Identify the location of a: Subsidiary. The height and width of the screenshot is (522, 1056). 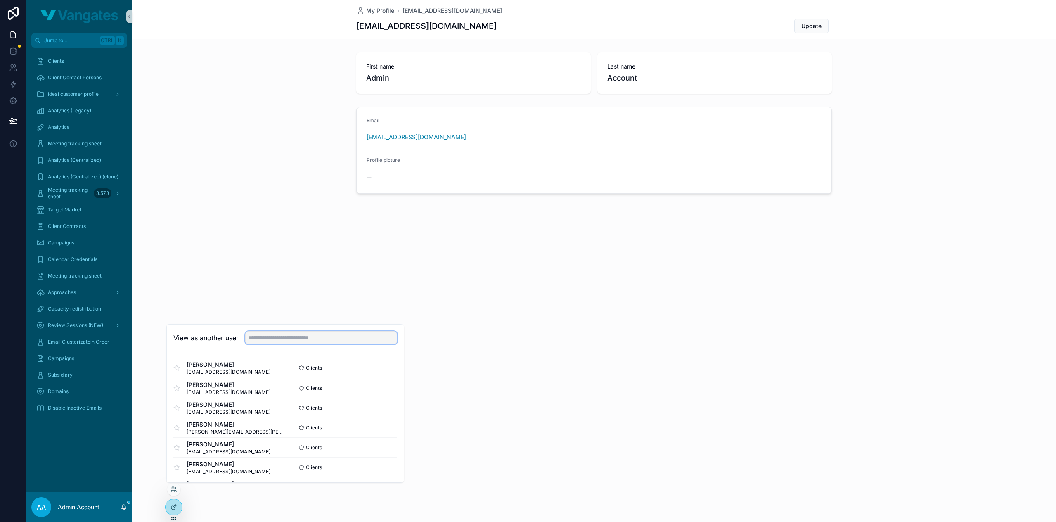
(79, 375).